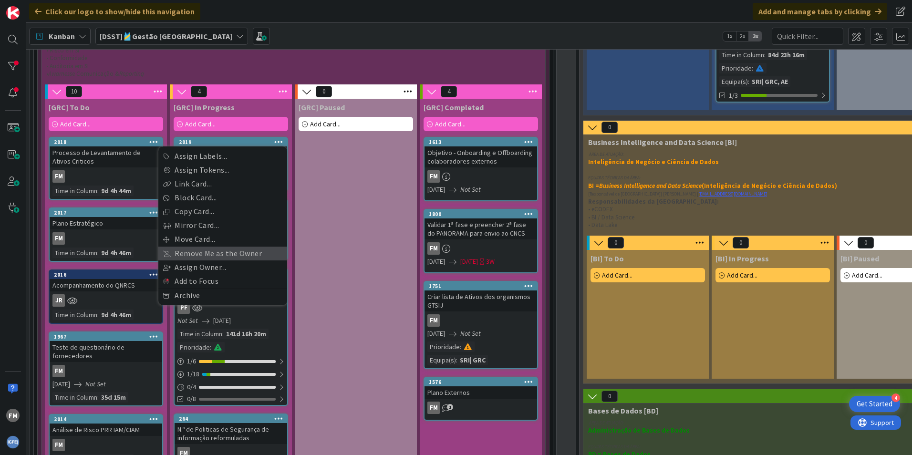  What do you see at coordinates (483, 286) in the screenshot?
I see `div: 1751` at bounding box center [483, 286].